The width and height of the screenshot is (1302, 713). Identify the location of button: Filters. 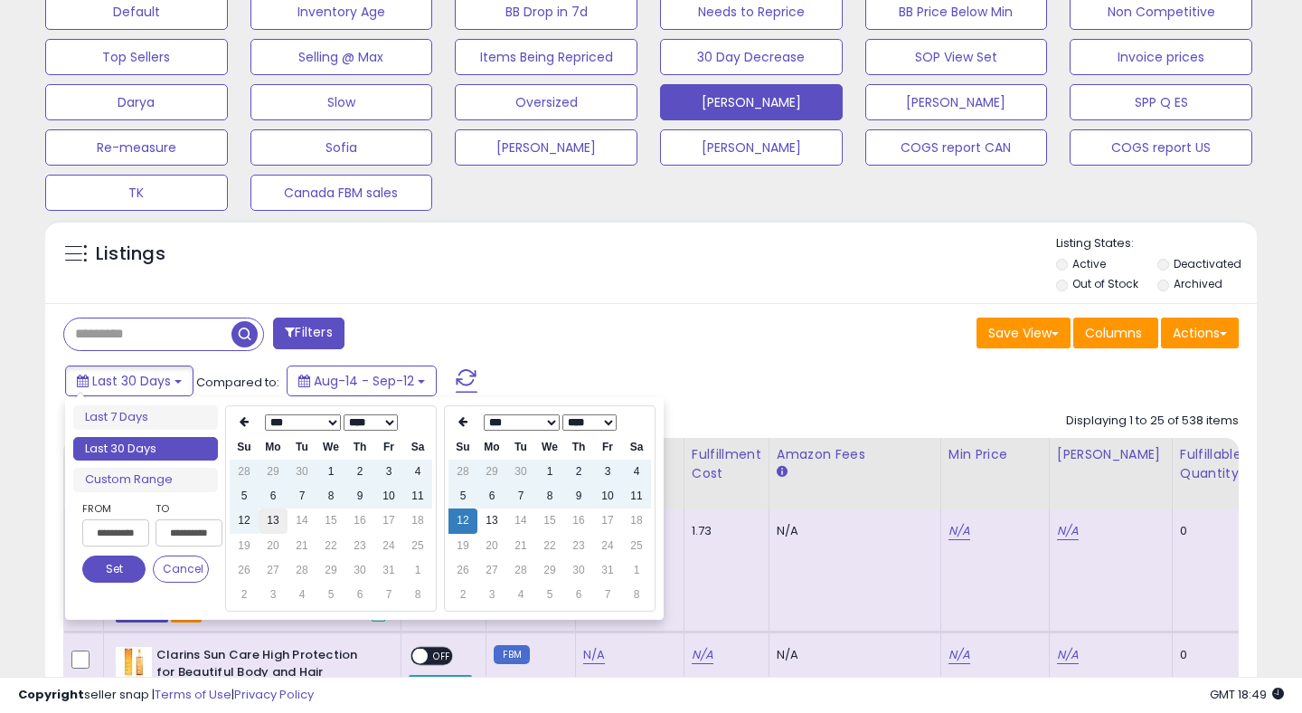
(308, 333).